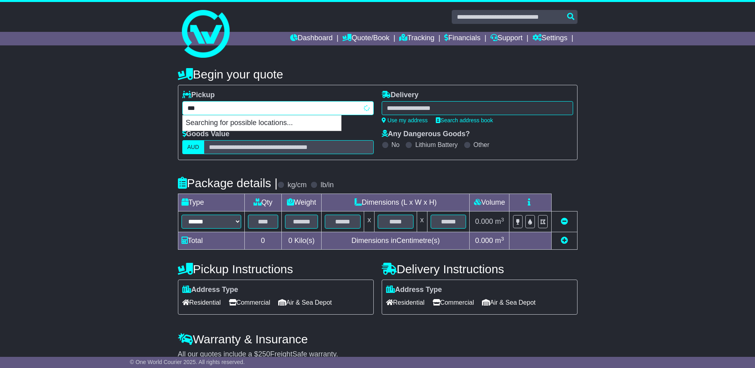 The width and height of the screenshot is (755, 368). Describe the element at coordinates (263, 241) in the screenshot. I see `td: 0` at that location.